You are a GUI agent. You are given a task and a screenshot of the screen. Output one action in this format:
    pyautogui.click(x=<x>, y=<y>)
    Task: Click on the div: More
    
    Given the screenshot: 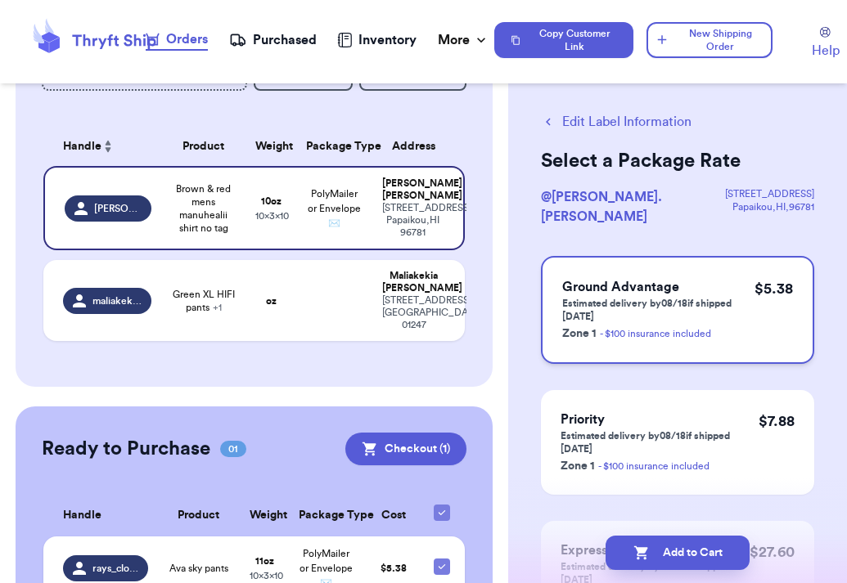 What is the action you would take?
    pyautogui.click(x=463, y=40)
    